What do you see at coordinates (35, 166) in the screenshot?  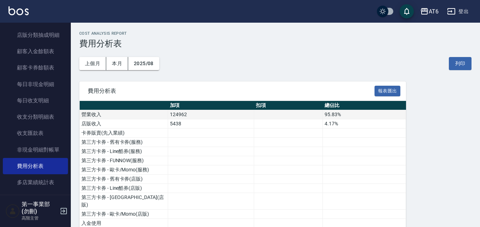 I see `a: 費用分析表` at bounding box center [35, 166].